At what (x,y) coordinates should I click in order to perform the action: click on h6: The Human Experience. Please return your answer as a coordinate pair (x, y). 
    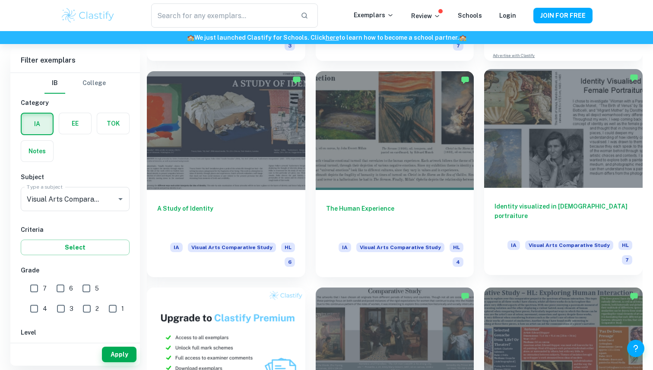
    Looking at the image, I should click on (395, 218).